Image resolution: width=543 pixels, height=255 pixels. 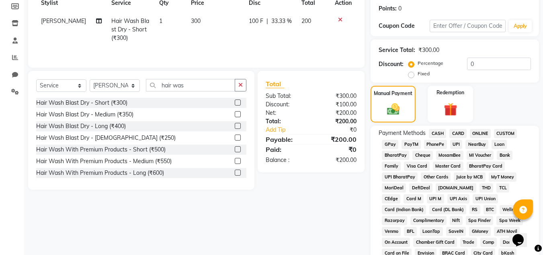 What do you see at coordinates (458, 133) in the screenshot?
I see `span: CARD` at bounding box center [458, 133].